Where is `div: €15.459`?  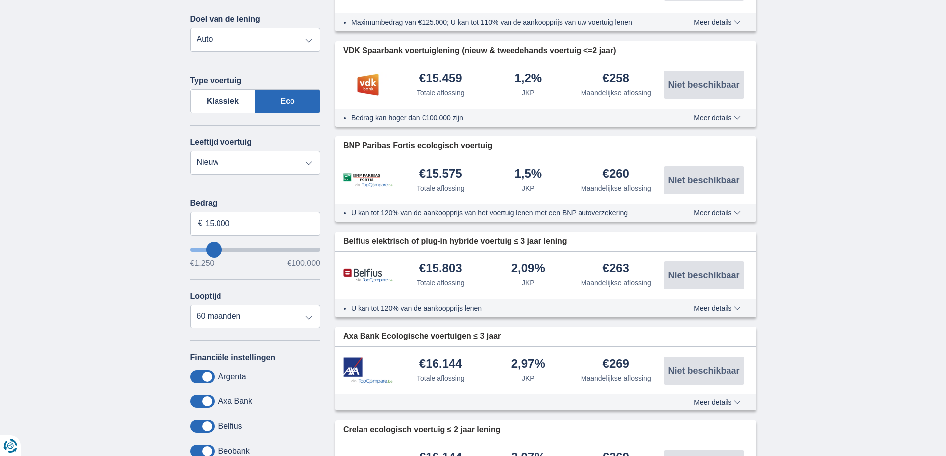 div: €15.459 is located at coordinates (440, 79).